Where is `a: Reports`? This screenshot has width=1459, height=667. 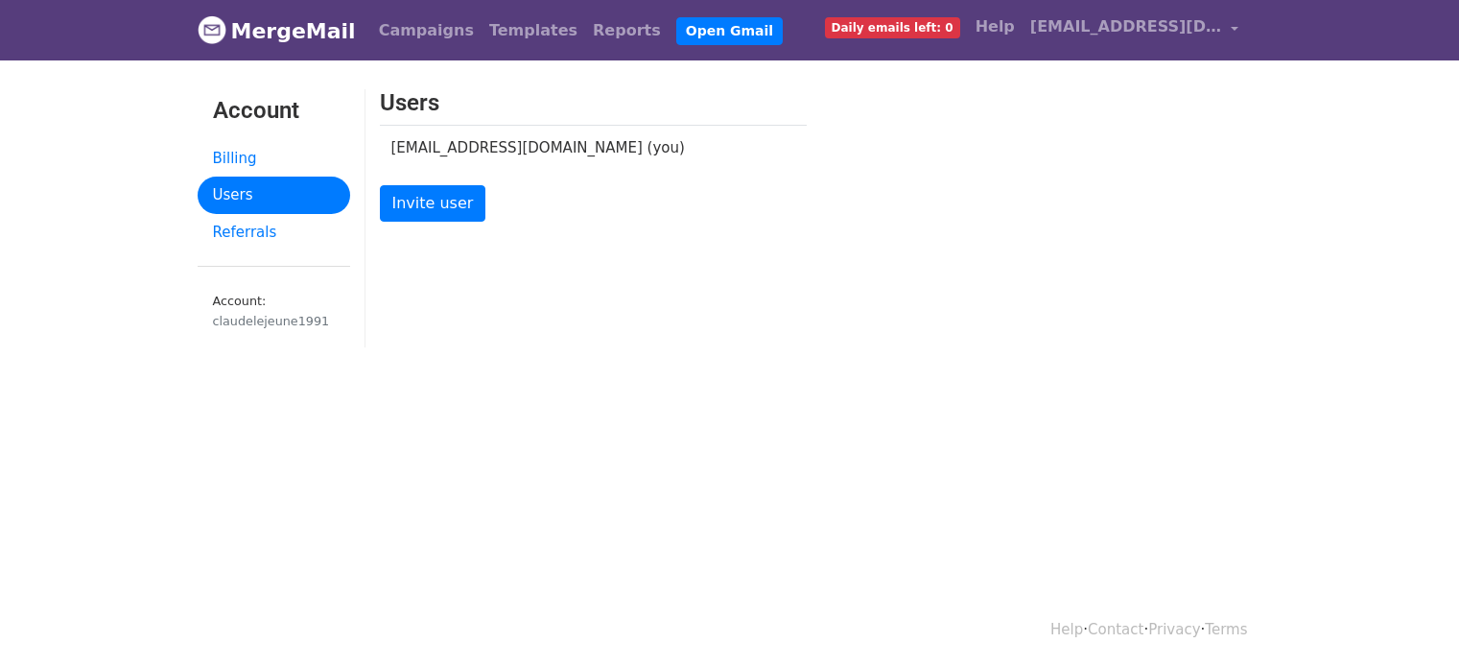 a: Reports is located at coordinates (626, 31).